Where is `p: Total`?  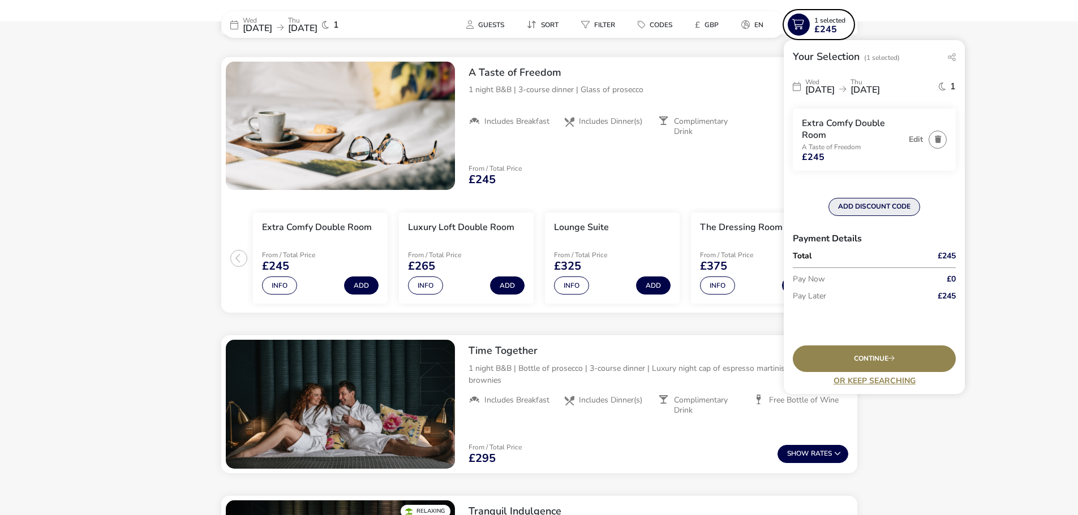
p: Total is located at coordinates (858, 256).